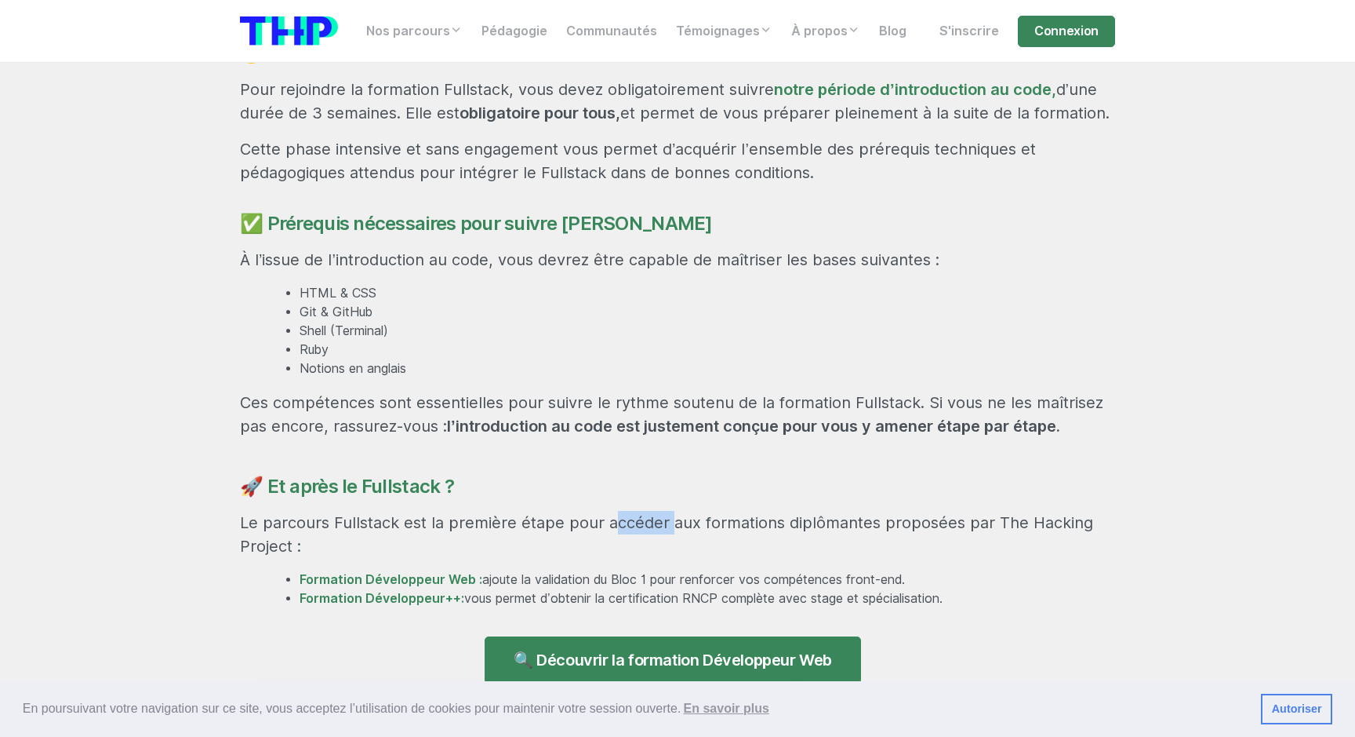  I want to click on li: Notions en anglais, so click(708, 369).